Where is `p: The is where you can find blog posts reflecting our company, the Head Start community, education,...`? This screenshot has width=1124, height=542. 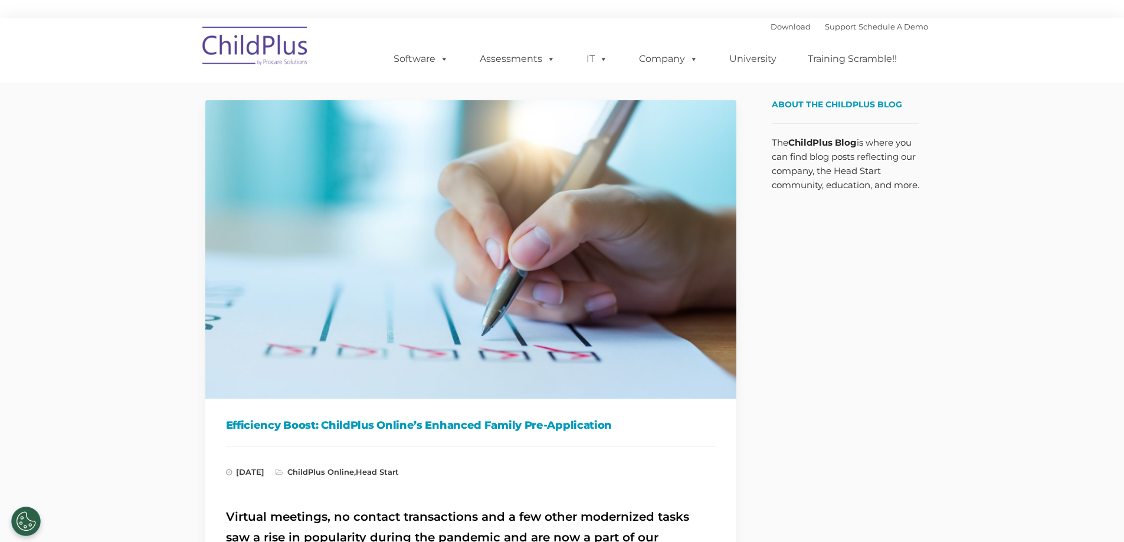 p: The is where you can find blog posts reflecting our company, the Head Start community, education,... is located at coordinates (846, 164).